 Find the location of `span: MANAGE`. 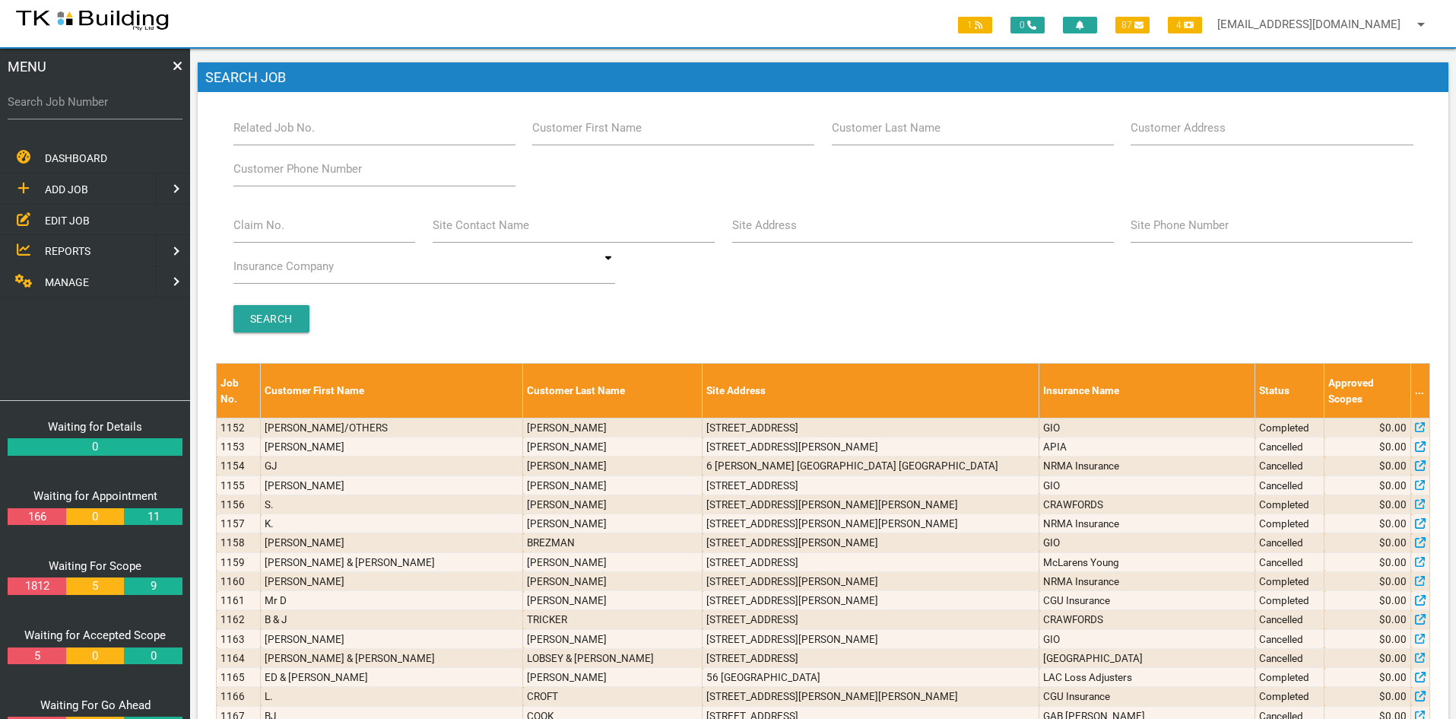

span: MANAGE is located at coordinates (67, 282).